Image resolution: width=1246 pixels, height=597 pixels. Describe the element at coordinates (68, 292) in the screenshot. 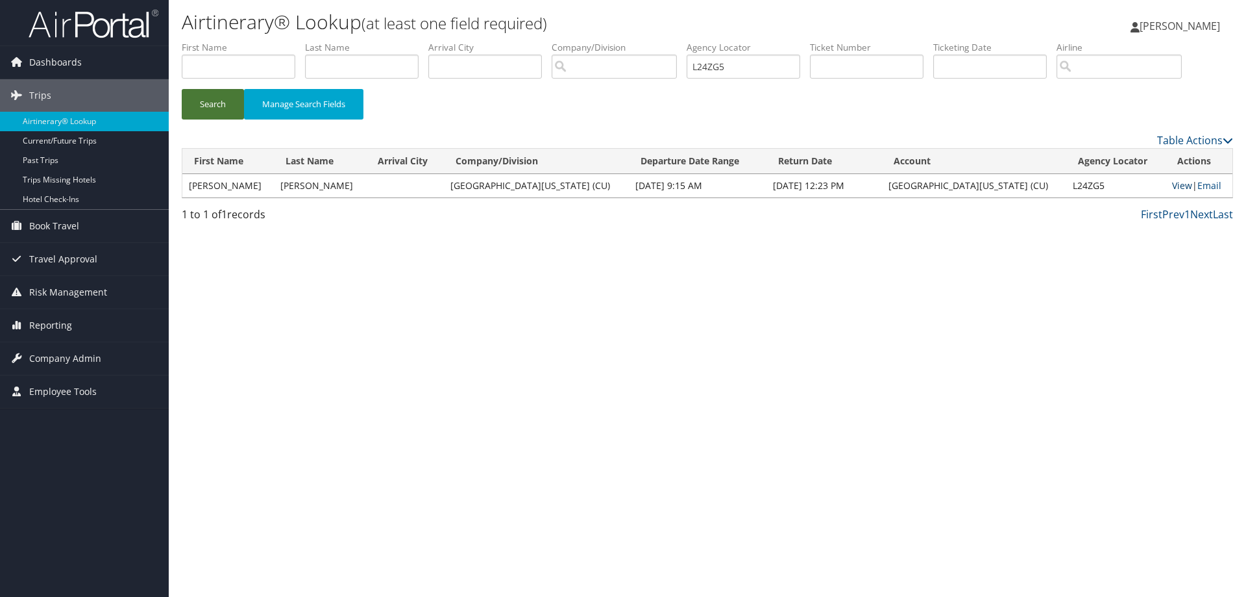

I see `span: Risk Management` at that location.